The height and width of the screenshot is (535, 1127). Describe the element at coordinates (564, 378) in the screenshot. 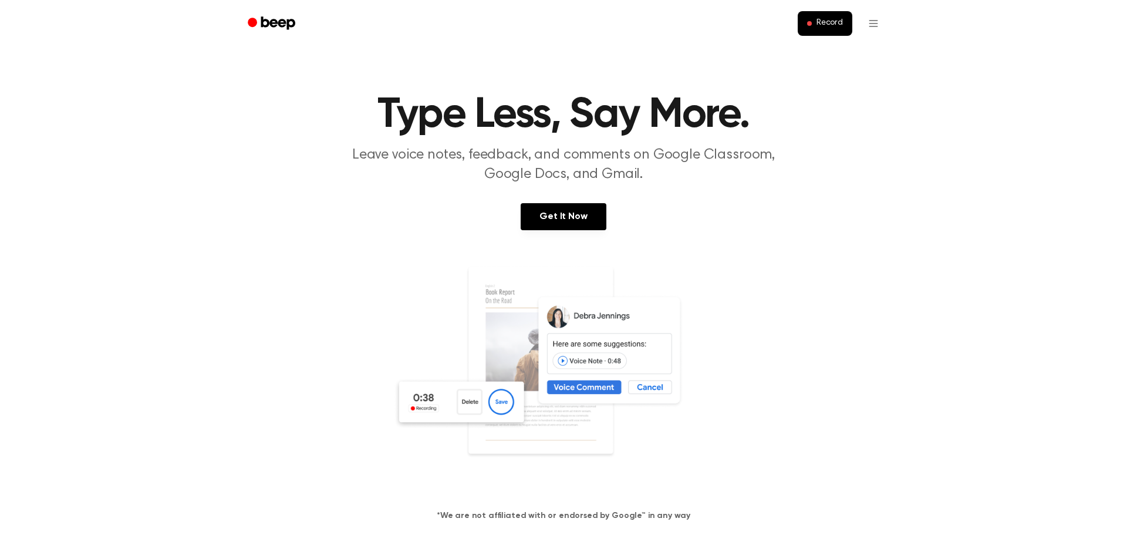

I see `img: Voice Comments on Docs and Recording Widget` at that location.